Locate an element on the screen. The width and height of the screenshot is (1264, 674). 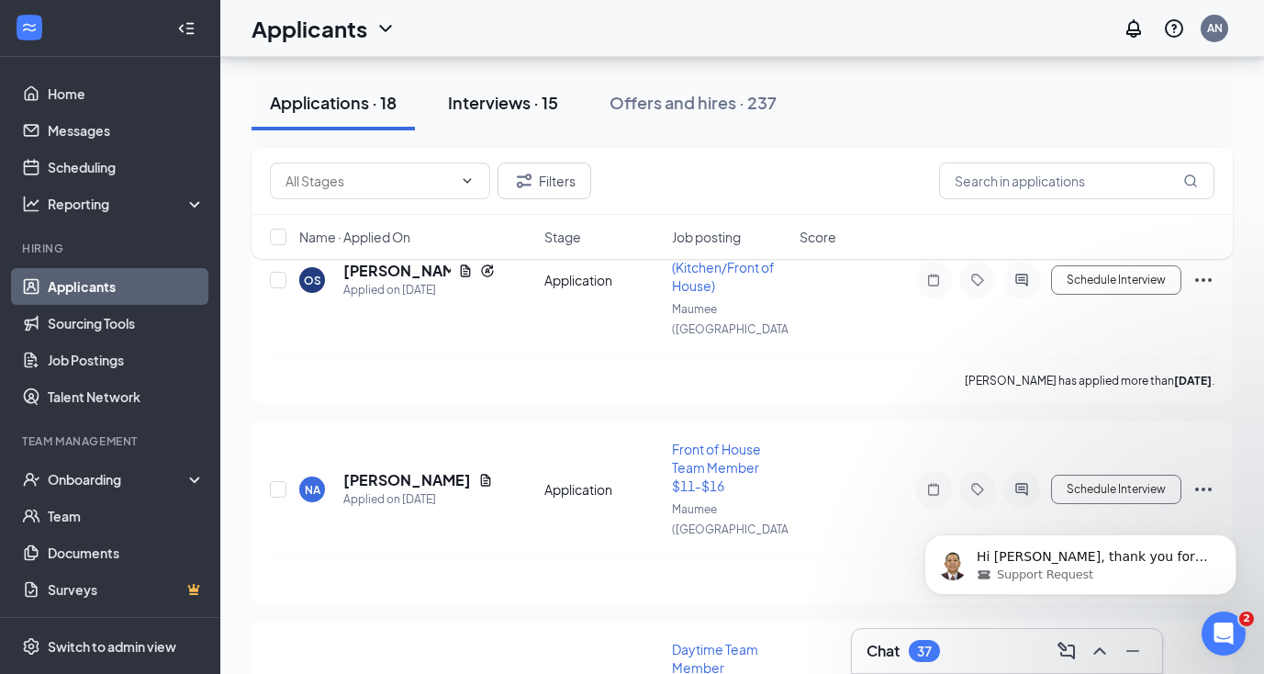
svg: Document is located at coordinates (485, 480).